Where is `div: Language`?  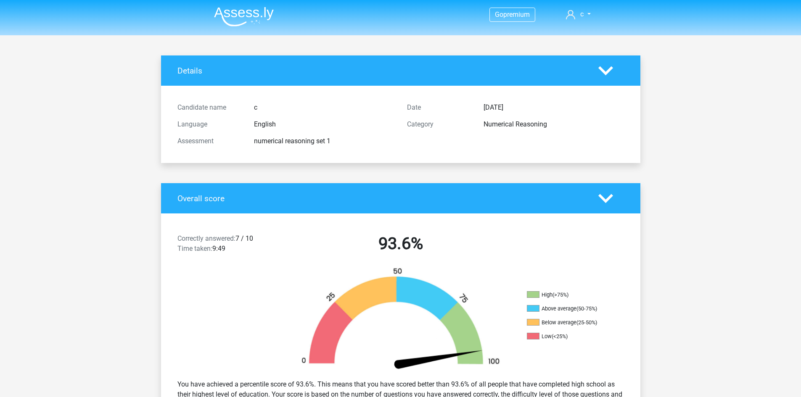
div: Language is located at coordinates (209, 124).